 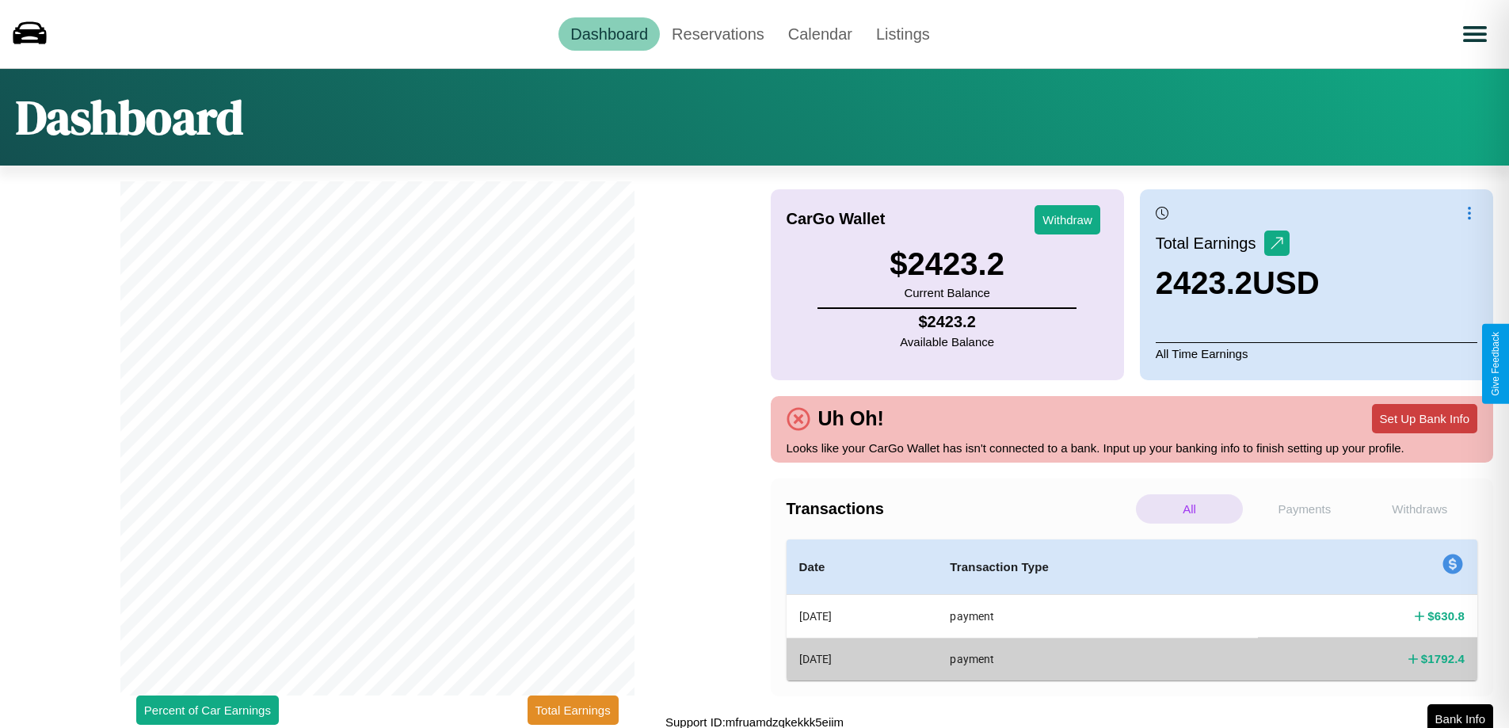 I want to click on p: All, so click(x=1189, y=508).